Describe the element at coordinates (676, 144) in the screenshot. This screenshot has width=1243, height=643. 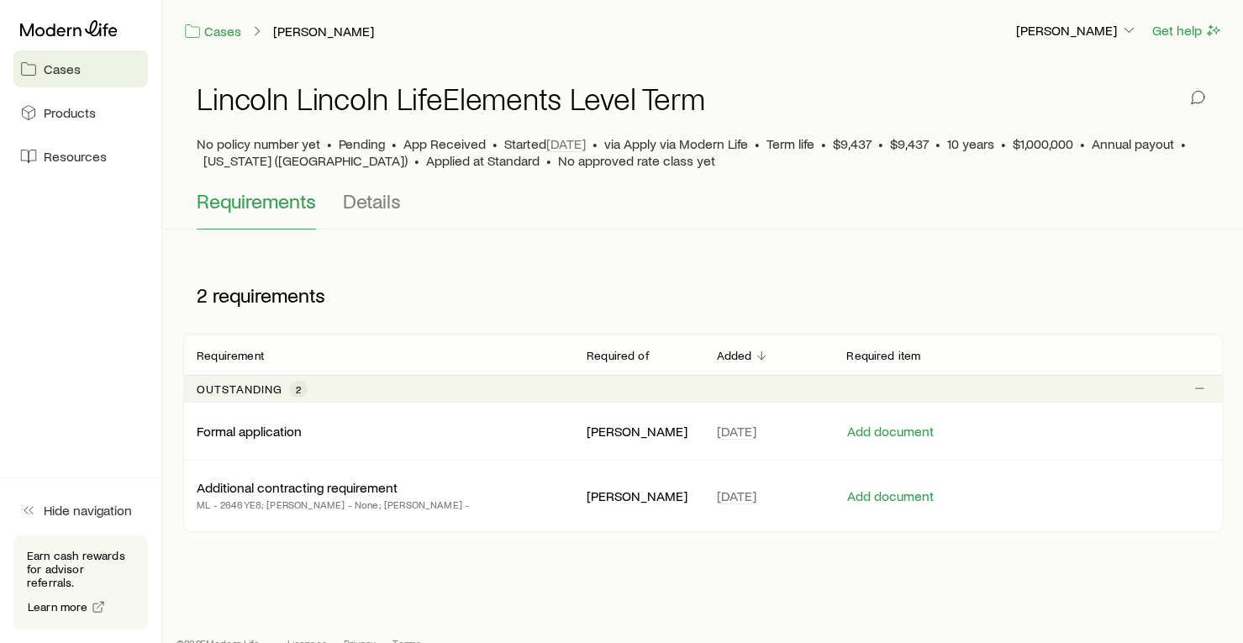
I see `span: via Apply via Modern Life` at that location.